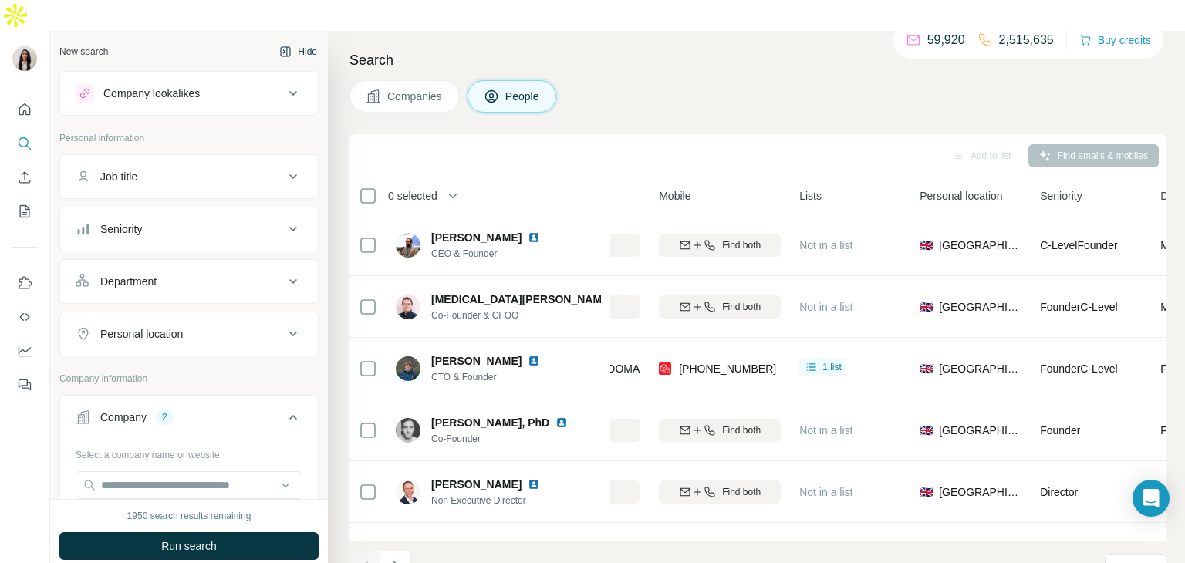 Image resolution: width=1185 pixels, height=563 pixels. I want to click on button: Company lookalikes, so click(189, 93).